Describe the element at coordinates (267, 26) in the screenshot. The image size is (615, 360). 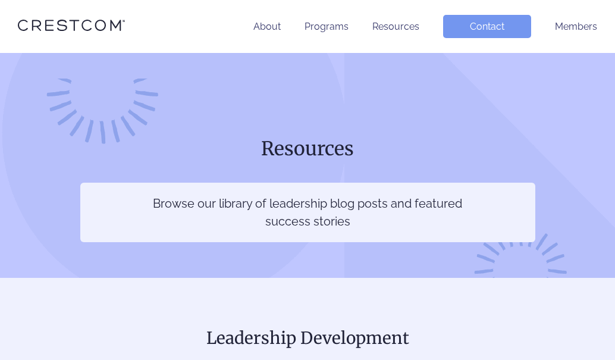
I see `a: About` at that location.